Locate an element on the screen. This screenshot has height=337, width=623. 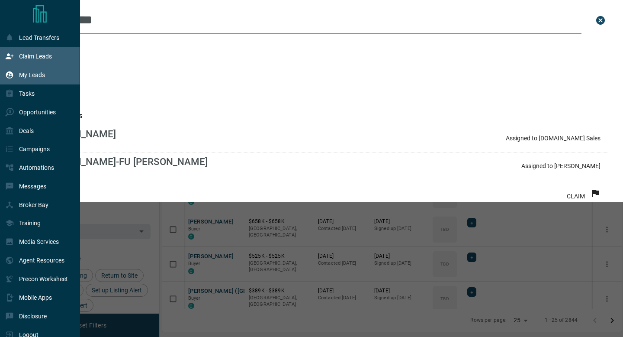
h3: email matches is located at coordinates (321, 79).